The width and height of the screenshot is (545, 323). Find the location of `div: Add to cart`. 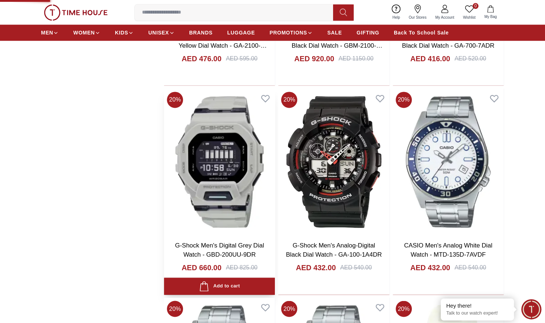

div: Add to cart is located at coordinates (219, 286).